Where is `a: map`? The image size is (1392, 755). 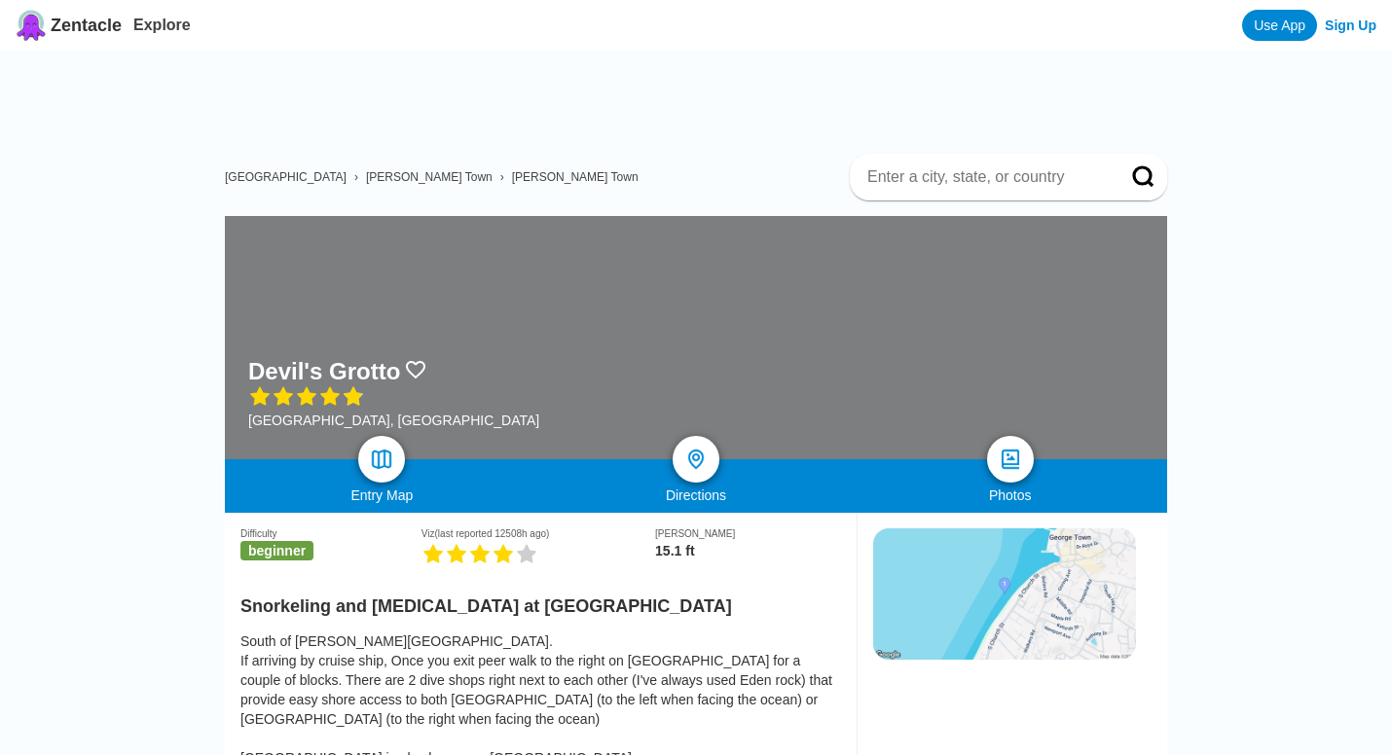 a: map is located at coordinates (382, 460).